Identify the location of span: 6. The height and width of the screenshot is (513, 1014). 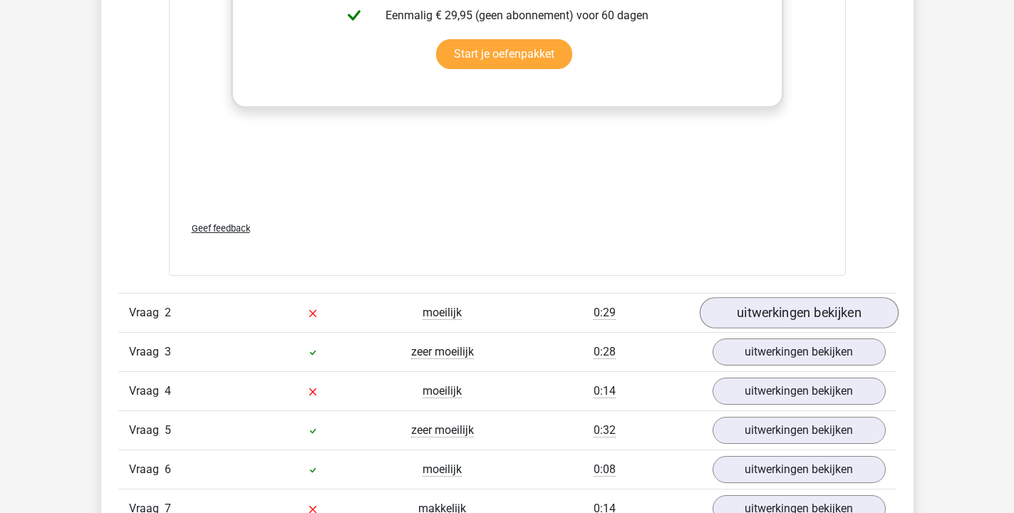
(168, 469).